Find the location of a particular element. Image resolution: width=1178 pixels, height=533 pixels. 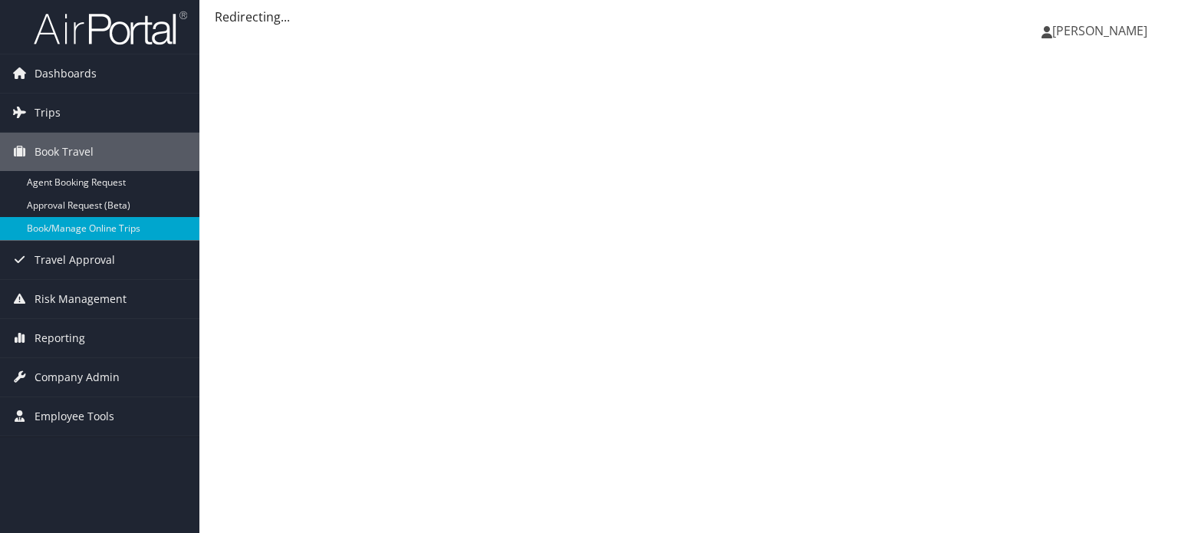

span: Travel Approval is located at coordinates (74, 260).